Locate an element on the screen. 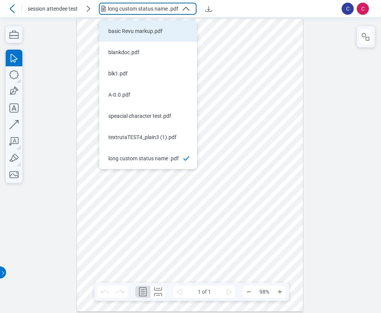 The height and width of the screenshot is (313, 381). span: 1 of 1 is located at coordinates (204, 292).